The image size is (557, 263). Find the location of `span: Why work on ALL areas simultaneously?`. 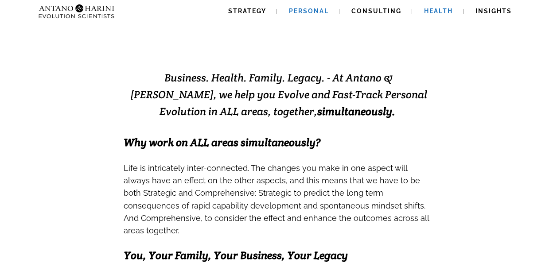

span: Why work on ALL areas simultaneously? is located at coordinates (222, 142).